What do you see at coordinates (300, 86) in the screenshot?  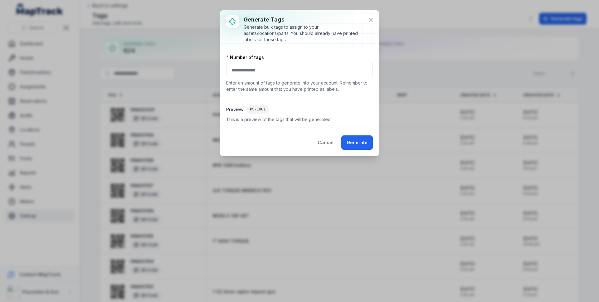 I see `p: Enter an amount of tags to generate into your account. Remember to enter the same amount that you...` at bounding box center [300, 86].